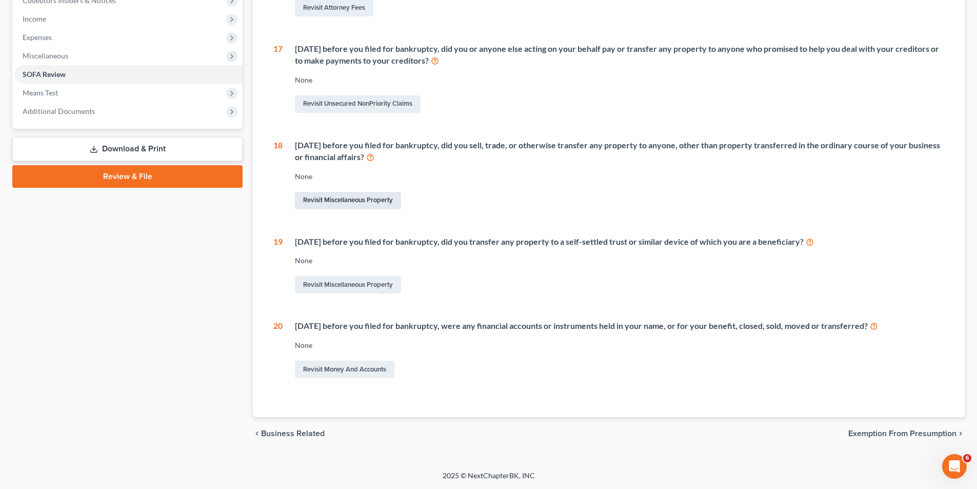 The width and height of the screenshot is (977, 489). Describe the element at coordinates (257, 433) in the screenshot. I see `i: chevron_left` at that location.